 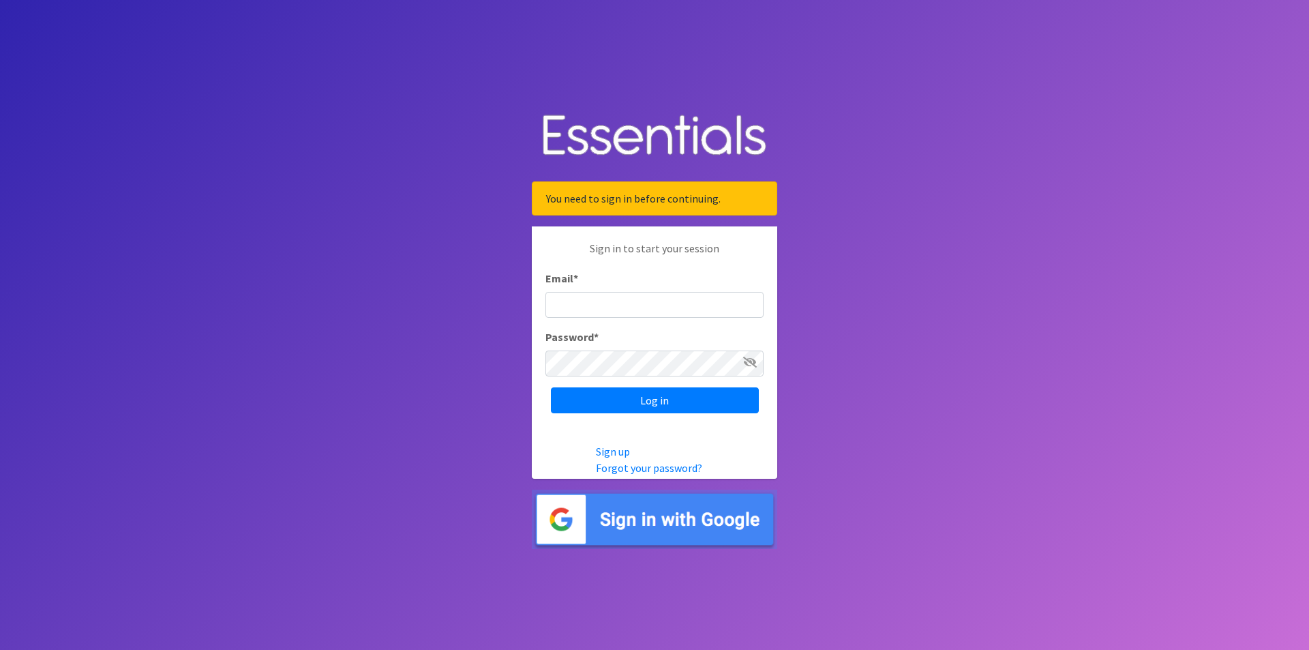 I want to click on div: You need to sign in before continuing., so click(x=655, y=198).